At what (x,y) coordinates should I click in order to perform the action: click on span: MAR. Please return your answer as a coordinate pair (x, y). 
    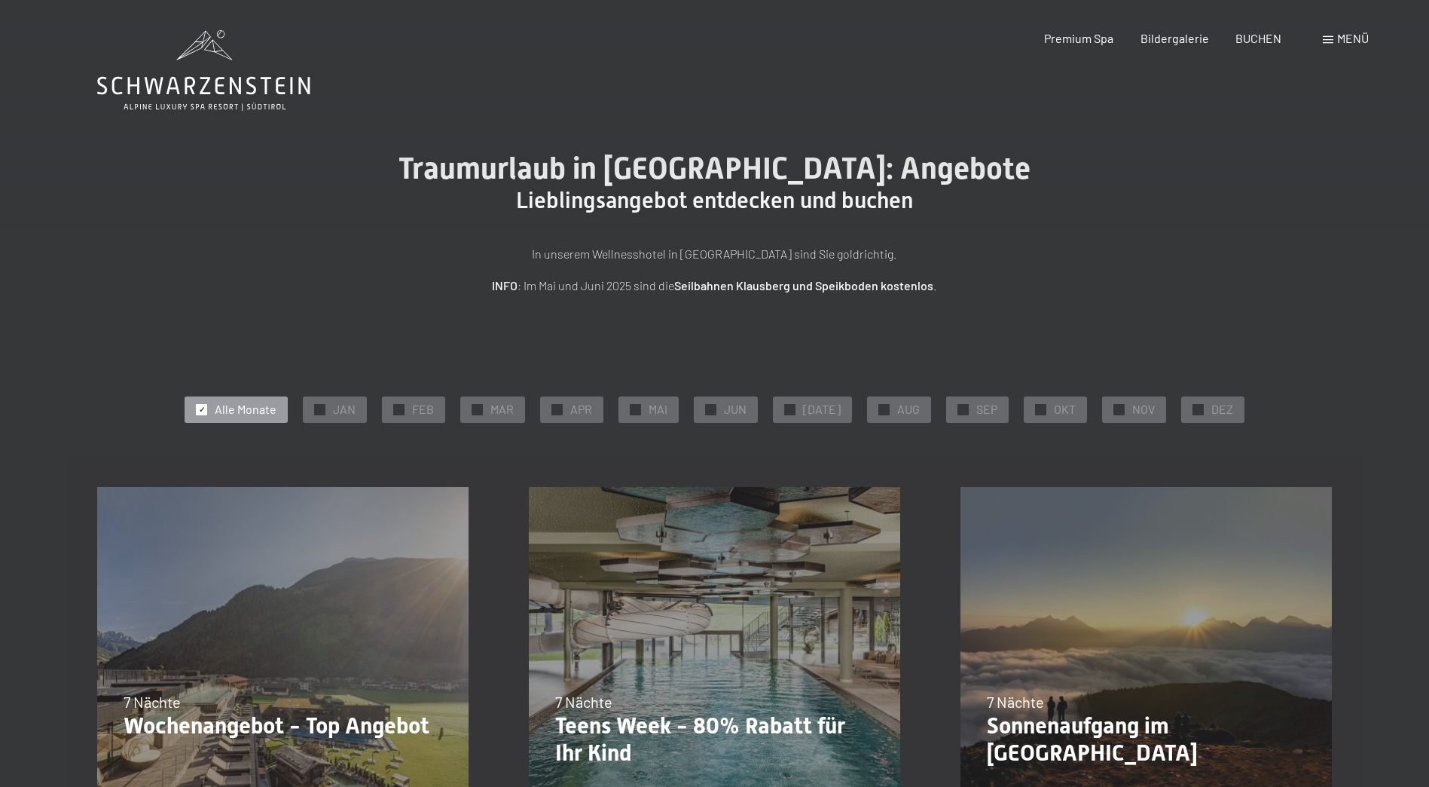
    Looking at the image, I should click on (502, 409).